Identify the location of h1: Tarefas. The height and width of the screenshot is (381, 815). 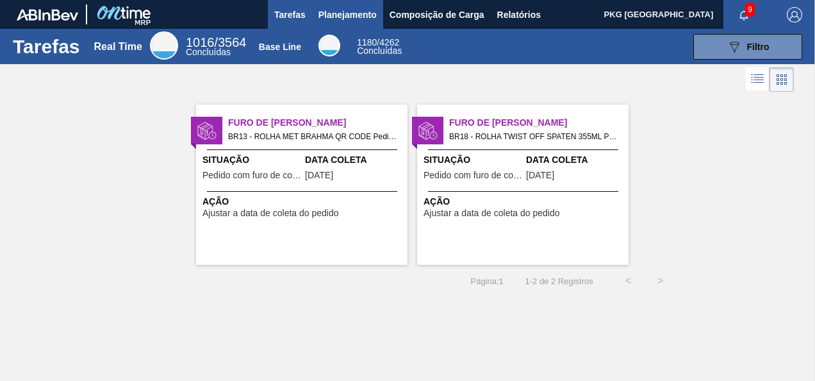
(46, 46).